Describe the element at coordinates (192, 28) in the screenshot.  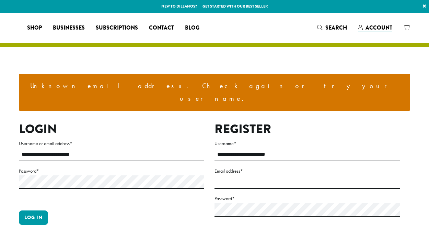
I see `span: Blog` at that location.